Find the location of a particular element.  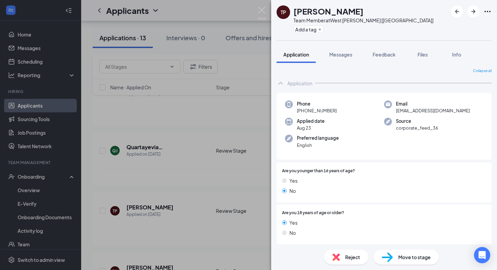

span: Reject is located at coordinates (353, 257).